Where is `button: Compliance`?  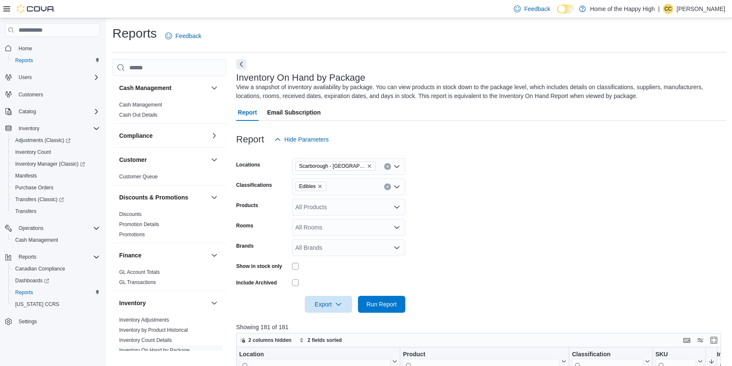
button: Compliance is located at coordinates (214, 136).